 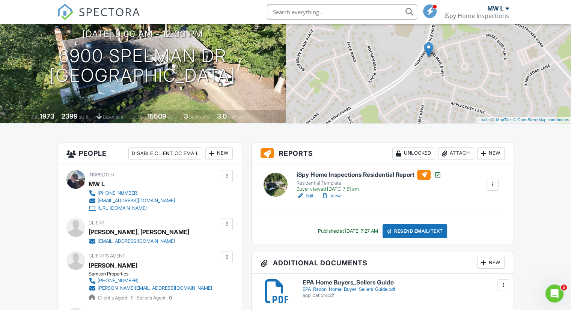 I want to click on span: Built, so click(x=35, y=117).